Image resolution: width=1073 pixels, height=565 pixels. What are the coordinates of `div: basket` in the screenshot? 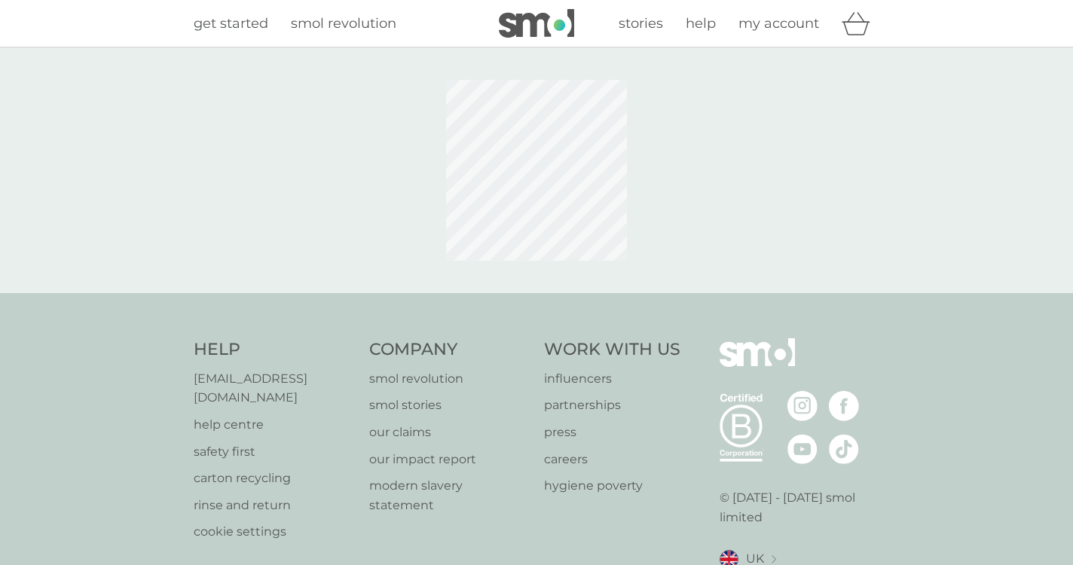 It's located at (860, 23).